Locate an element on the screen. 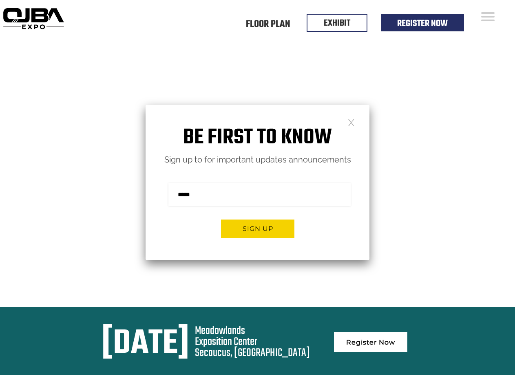 The image size is (515, 391). p: Sign up to for important updates announcements is located at coordinates (257, 160).